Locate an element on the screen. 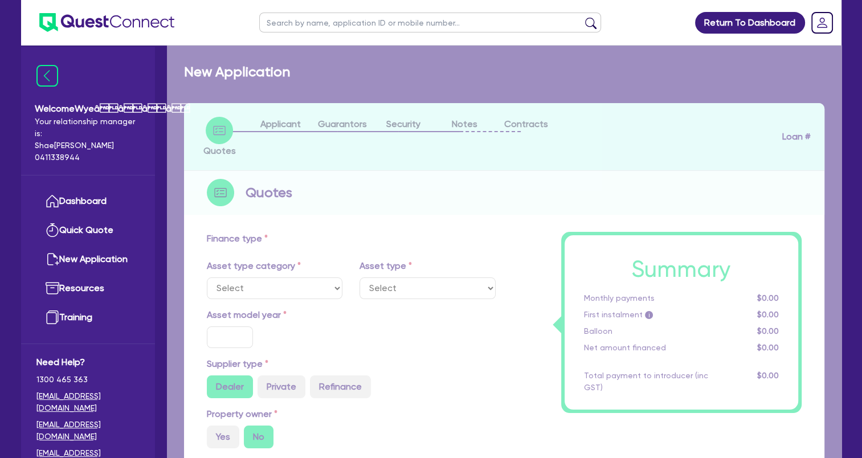  input: Search by name, application ID or mobile number... is located at coordinates (430, 22).